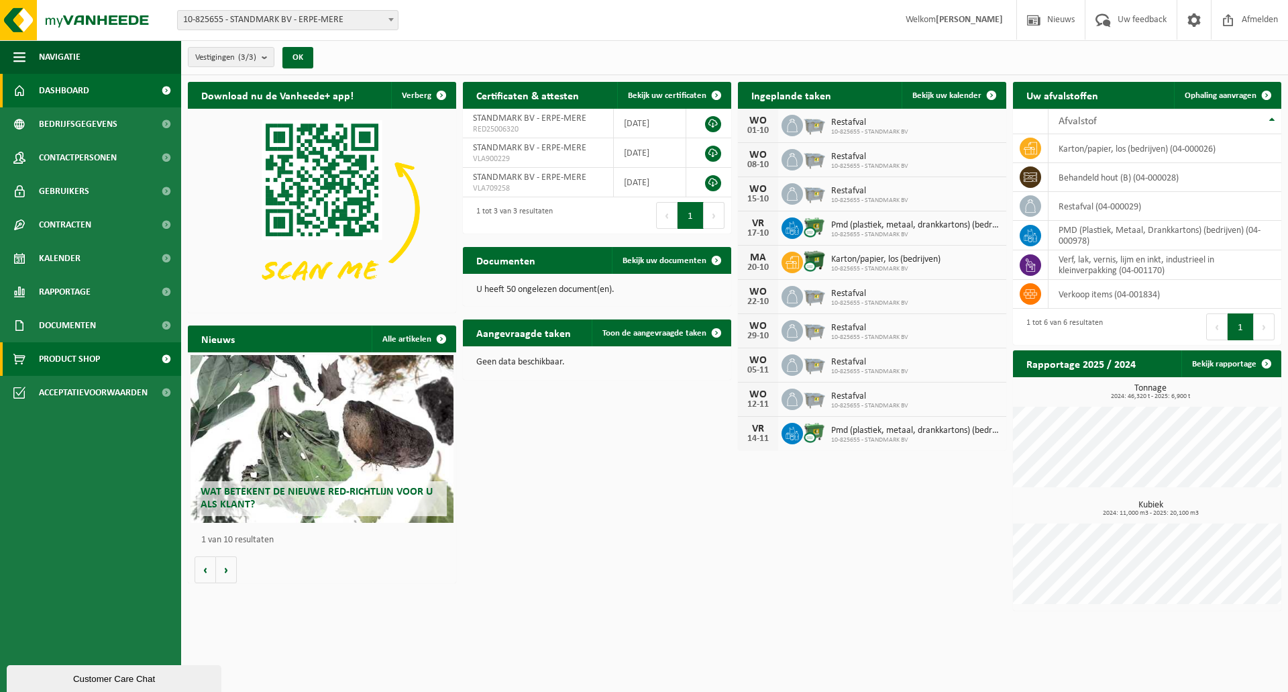 This screenshot has height=692, width=1288. I want to click on span: Karton/papier, los (bedrijven), so click(885, 260).